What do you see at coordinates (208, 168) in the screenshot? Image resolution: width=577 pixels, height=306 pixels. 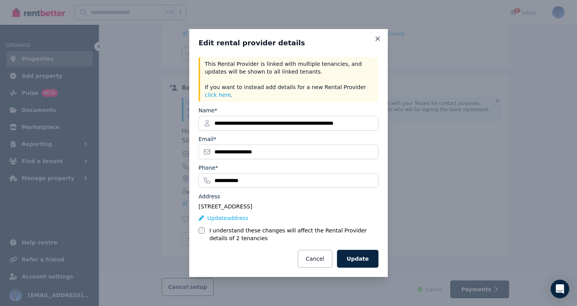 I see `label: Phone*` at bounding box center [208, 168].